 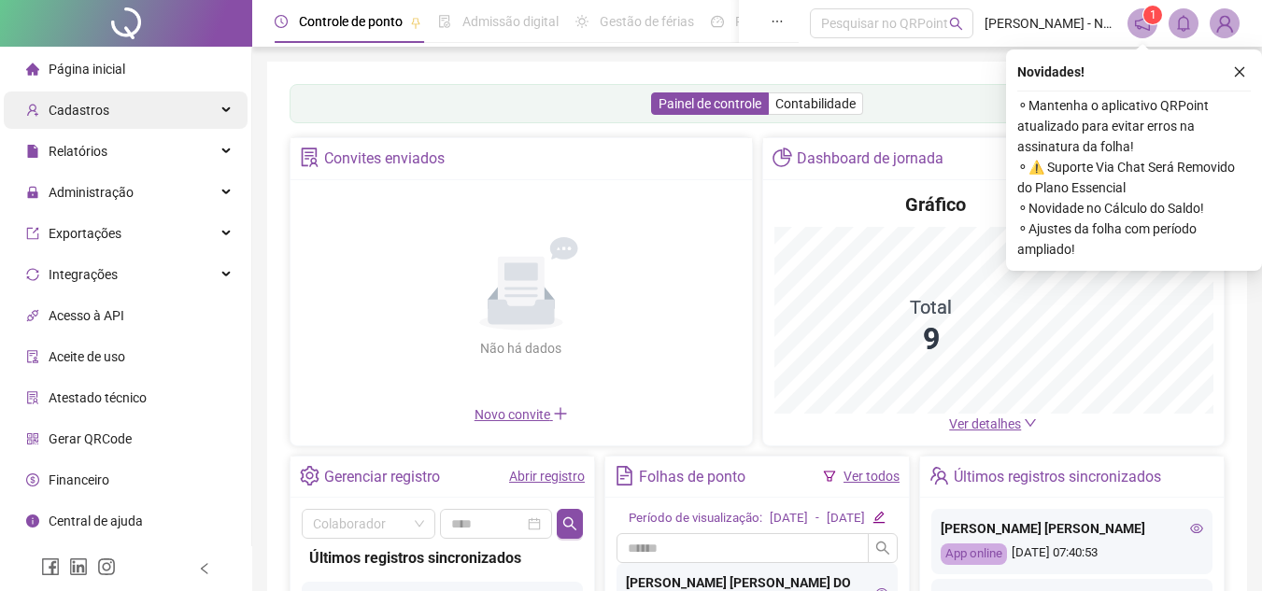 I want to click on span: edit, so click(x=878, y=517).